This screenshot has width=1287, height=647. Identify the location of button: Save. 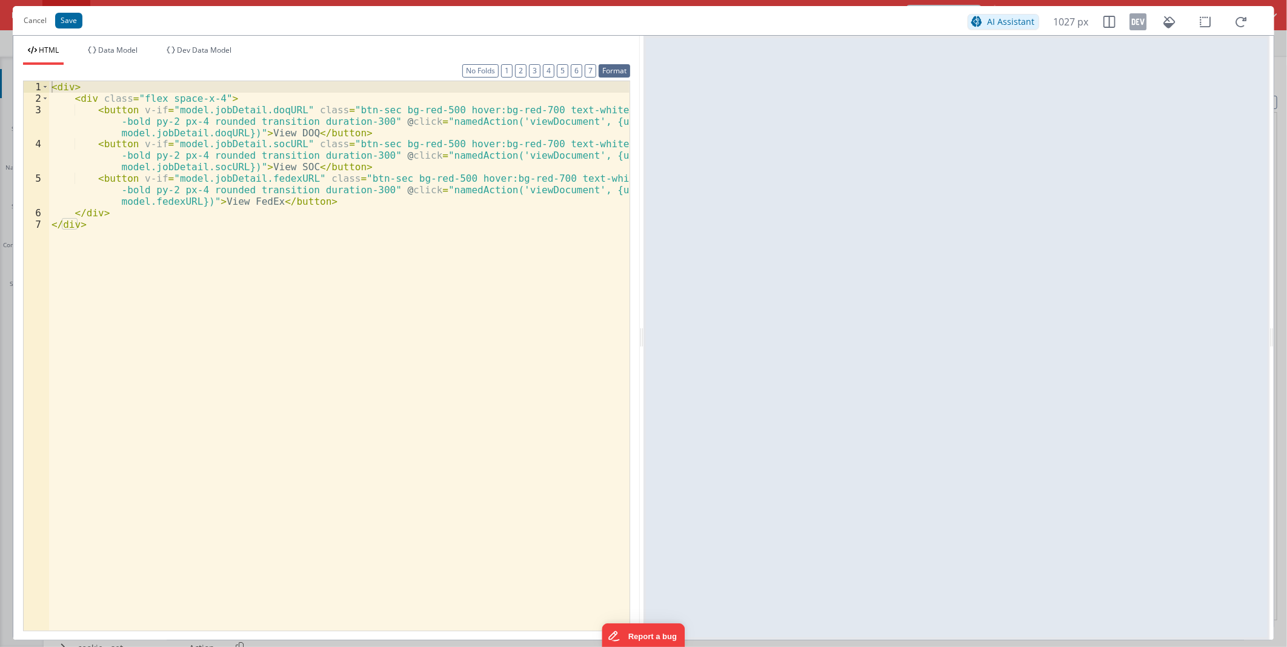
(68, 21).